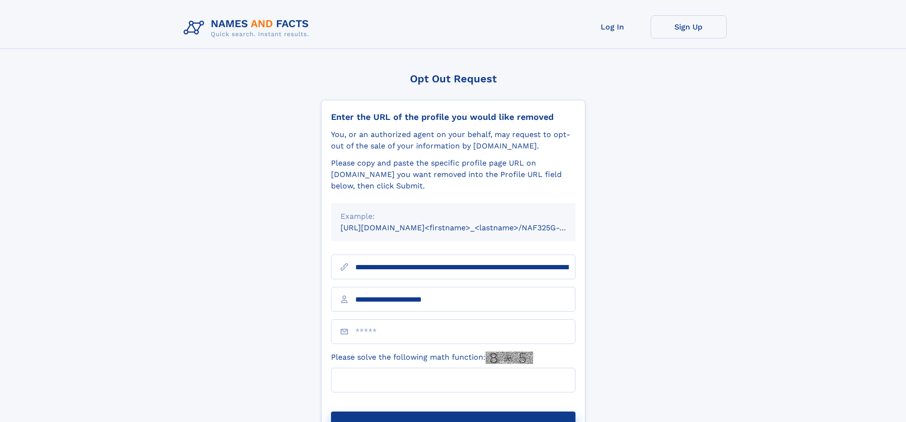 This screenshot has height=422, width=906. What do you see at coordinates (453, 140) in the screenshot?
I see `div: You, or an authorized agent on your behalf, may request to opt-out of the sale of your informatio...` at bounding box center [453, 140].